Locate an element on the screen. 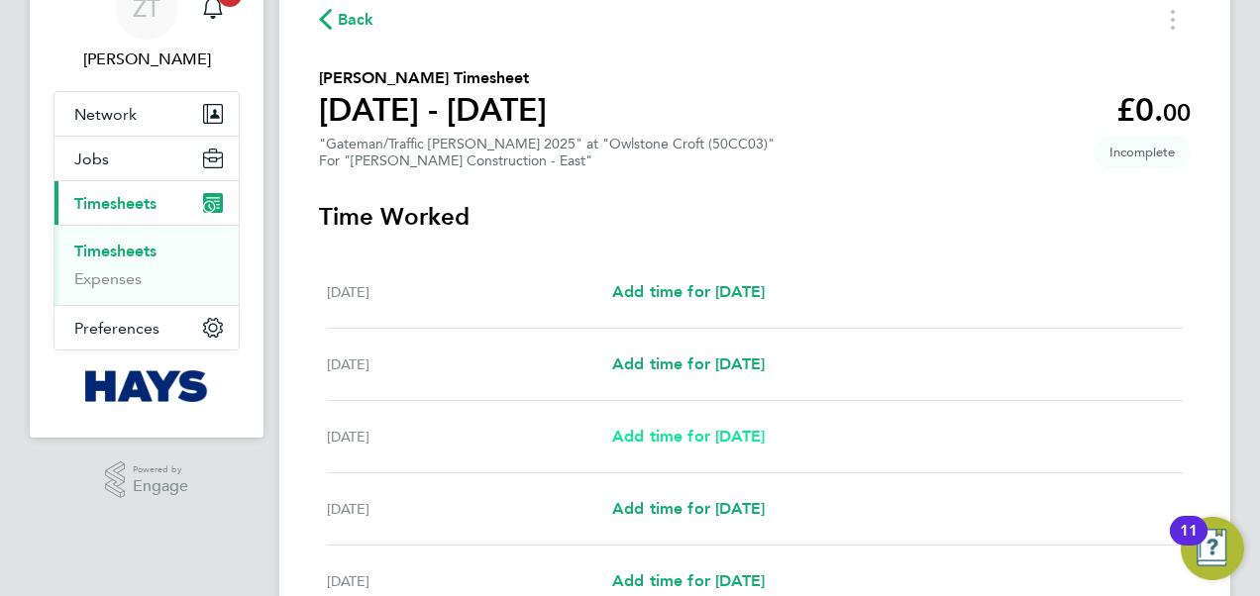 This screenshot has width=1260, height=596. button: Open Resource Center, 11 new notifications is located at coordinates (1213, 549).